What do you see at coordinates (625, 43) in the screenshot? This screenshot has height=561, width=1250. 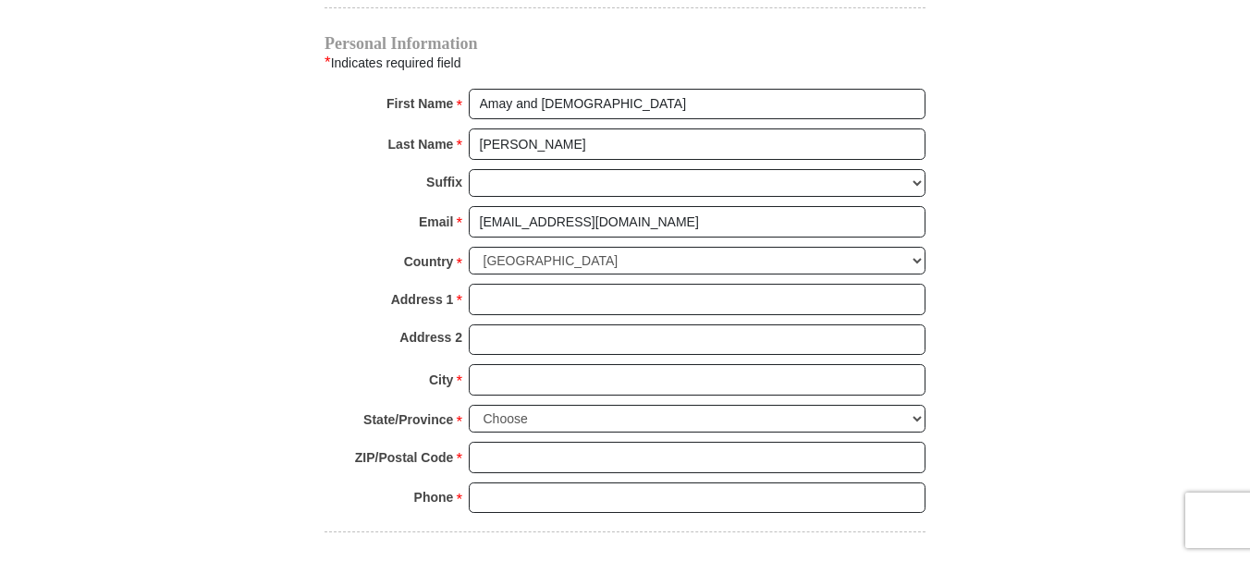 I see `h4: Personal Information` at bounding box center [625, 43].